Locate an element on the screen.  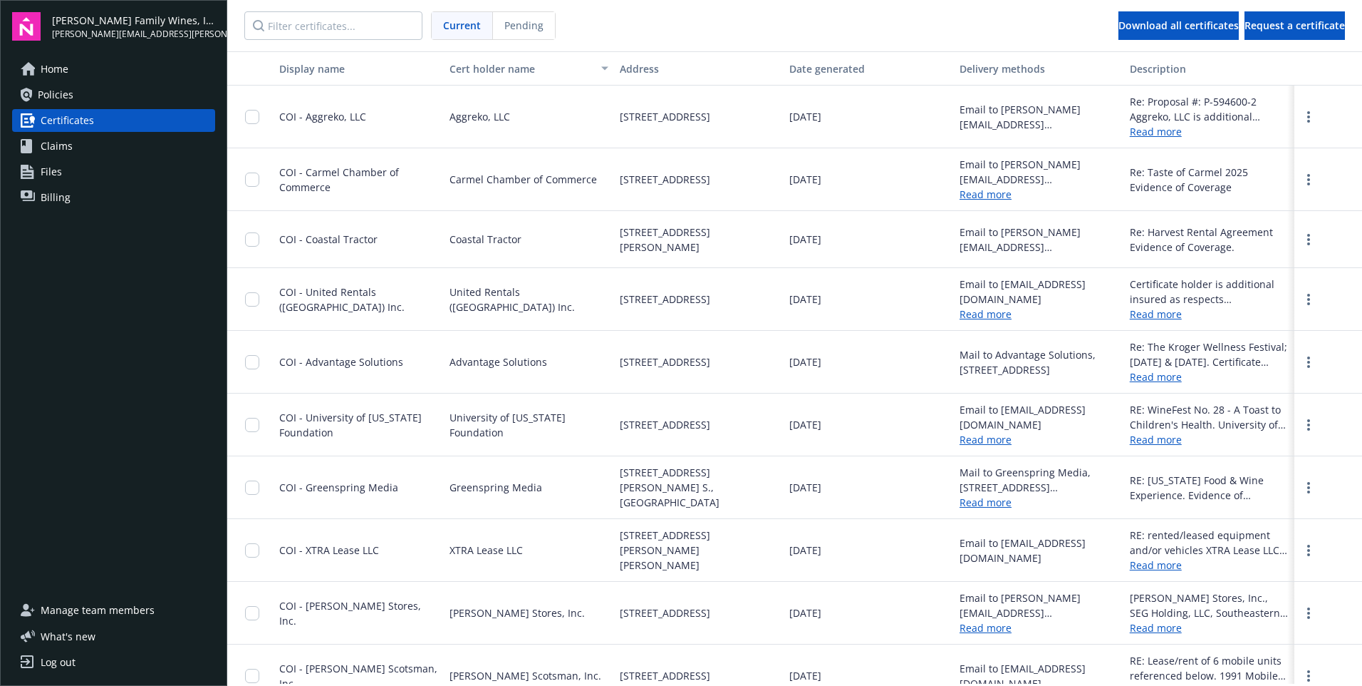
div: RE: rented/leased equipment and/or vehicles XTRA Lease LLC is additional insured and Loss payee u... is located at coordinates (1209, 542).